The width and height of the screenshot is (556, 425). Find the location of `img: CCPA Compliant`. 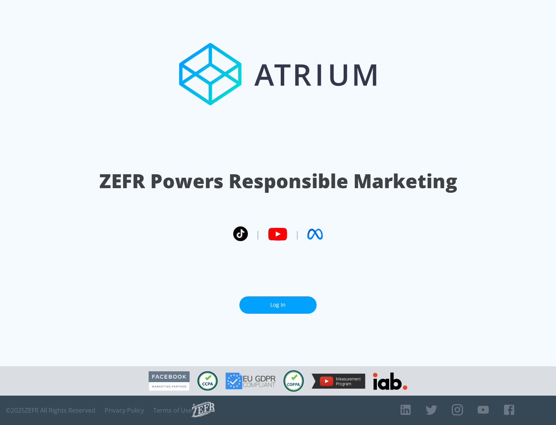

img: CCPA Compliant is located at coordinates (207, 381).